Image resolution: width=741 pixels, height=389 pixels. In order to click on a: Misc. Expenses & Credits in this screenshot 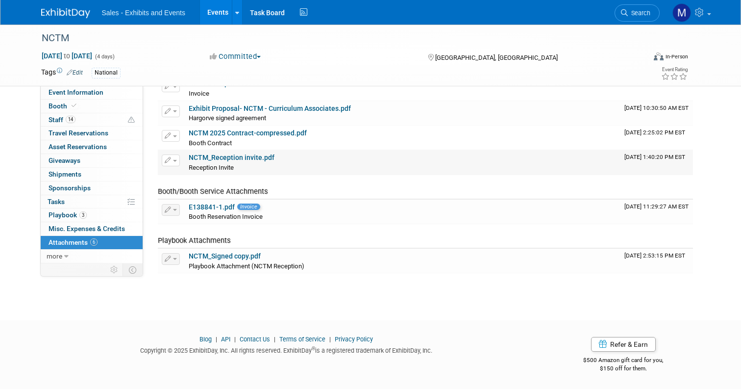, I will do `click(92, 228)`.